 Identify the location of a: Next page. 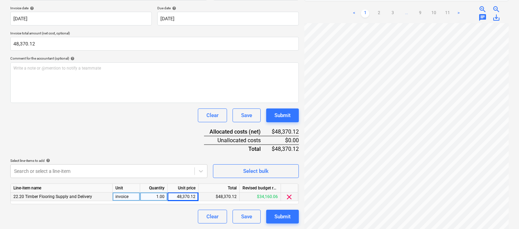
(459, 13).